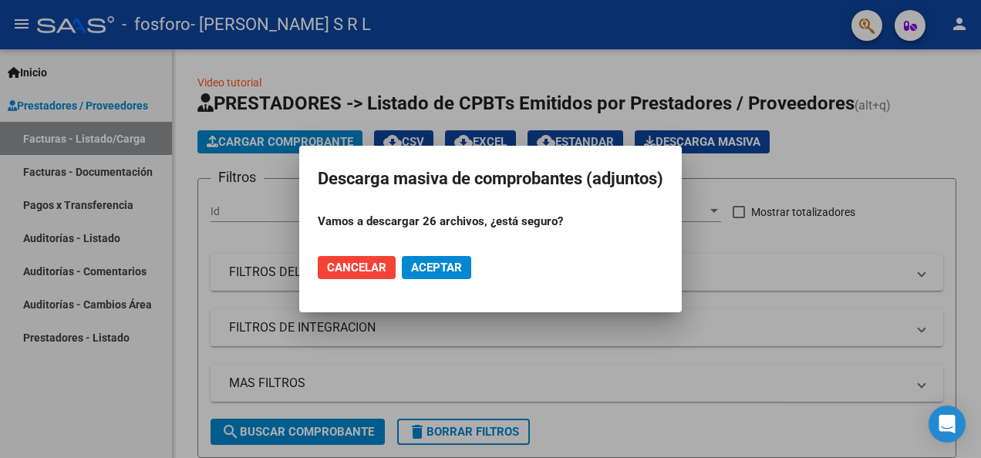  I want to click on button: Cancelar, so click(356, 268).